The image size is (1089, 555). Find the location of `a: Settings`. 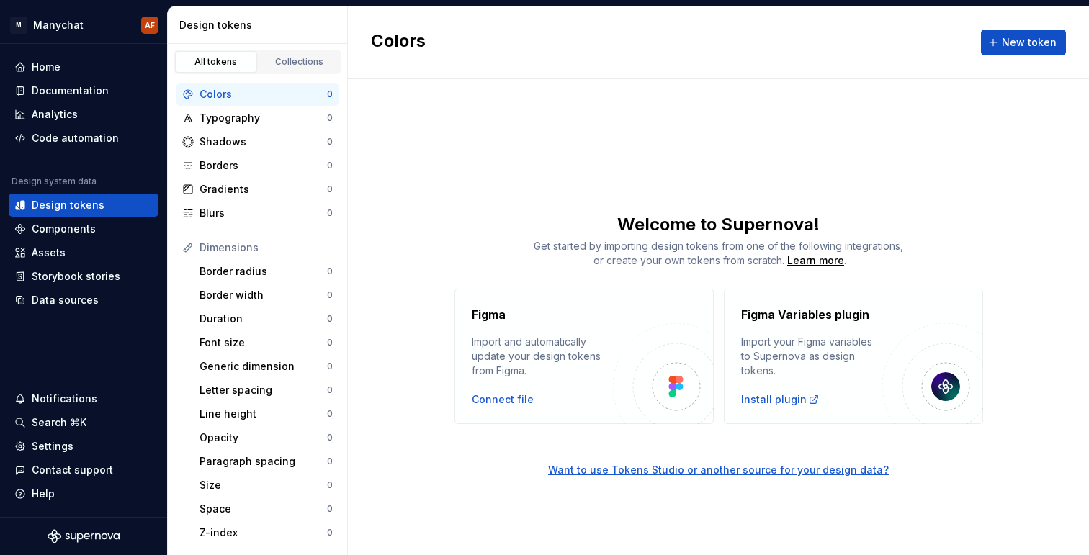

a: Settings is located at coordinates (84, 446).